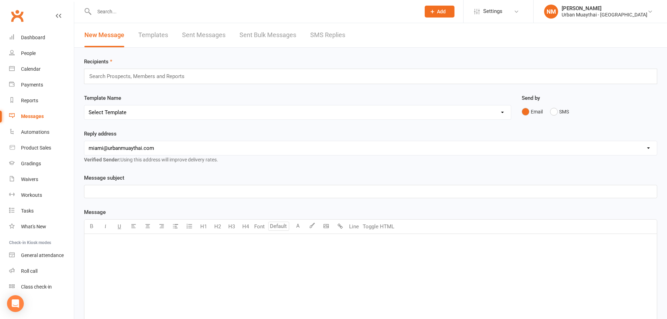 The height and width of the screenshot is (319, 667). Describe the element at coordinates (31, 195) in the screenshot. I see `div: Workouts` at that location.